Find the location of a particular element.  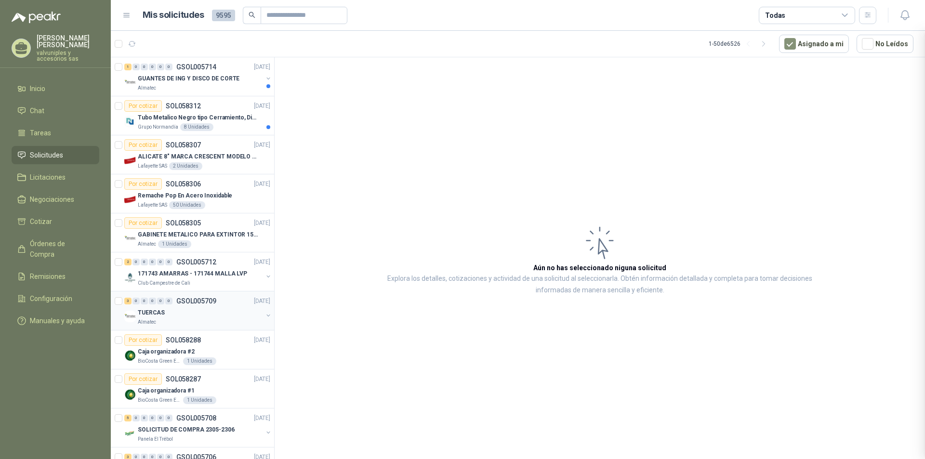

a: Cotizar is located at coordinates (55, 222).